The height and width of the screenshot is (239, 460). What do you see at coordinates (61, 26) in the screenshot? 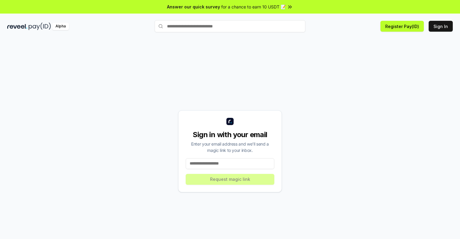
I see `div: Alpha` at bounding box center [61, 26].